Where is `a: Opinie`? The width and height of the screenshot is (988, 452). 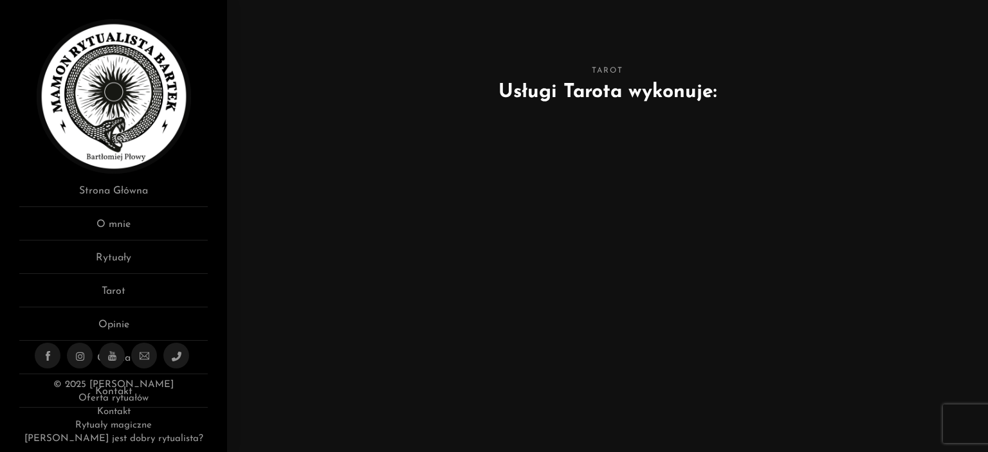
a: Opinie is located at coordinates (113, 329).